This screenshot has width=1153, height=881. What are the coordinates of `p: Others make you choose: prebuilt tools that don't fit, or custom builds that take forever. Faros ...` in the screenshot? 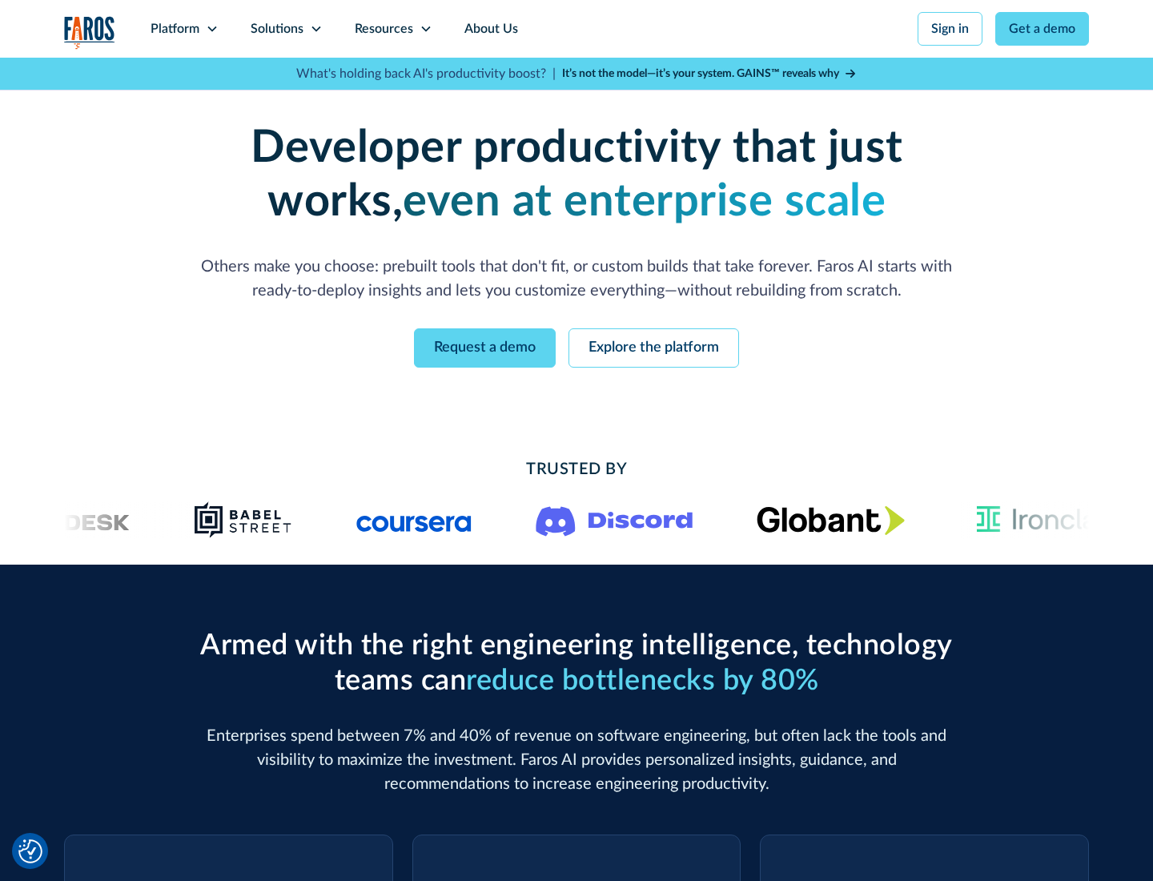 It's located at (577, 279).